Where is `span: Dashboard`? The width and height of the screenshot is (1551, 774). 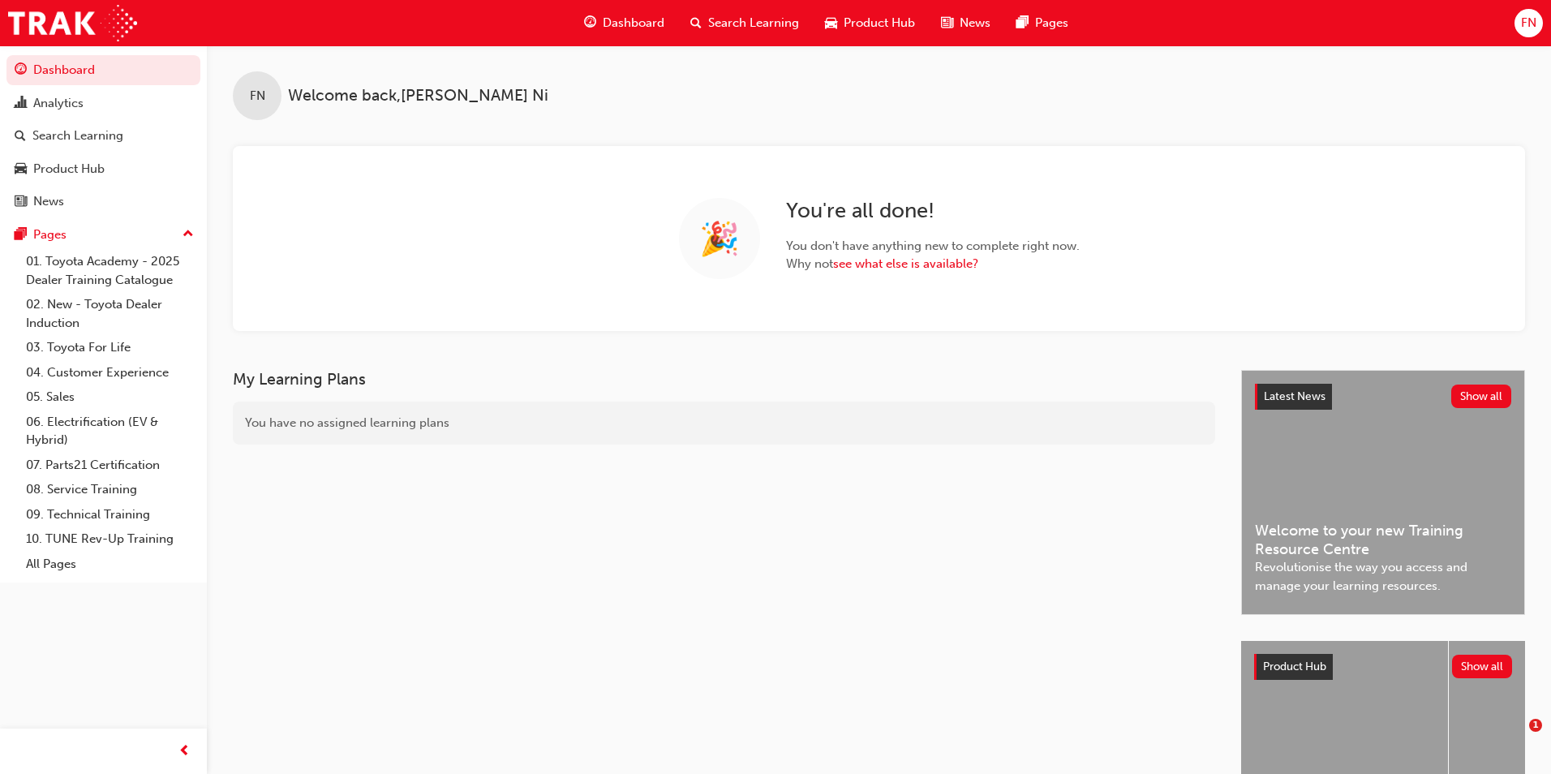 span: Dashboard is located at coordinates (633, 23).